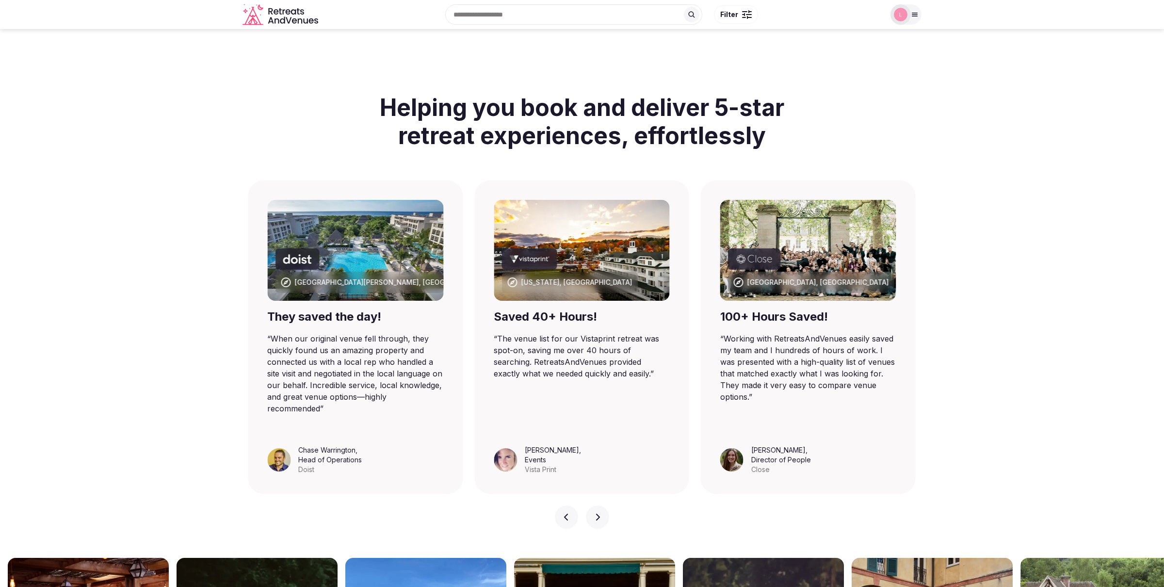 The height and width of the screenshot is (587, 1164). What do you see at coordinates (781, 460) in the screenshot?
I see `div: Director of People` at bounding box center [781, 460].